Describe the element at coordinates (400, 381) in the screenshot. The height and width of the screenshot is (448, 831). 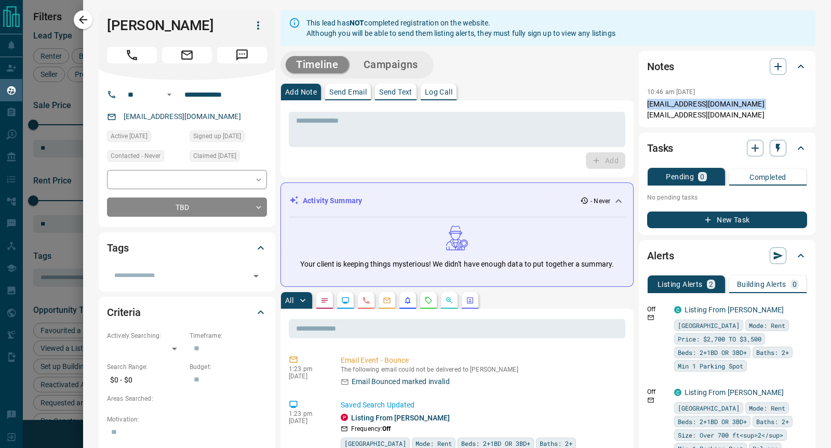
I see `p: Email Bounced marked invalid` at that location.